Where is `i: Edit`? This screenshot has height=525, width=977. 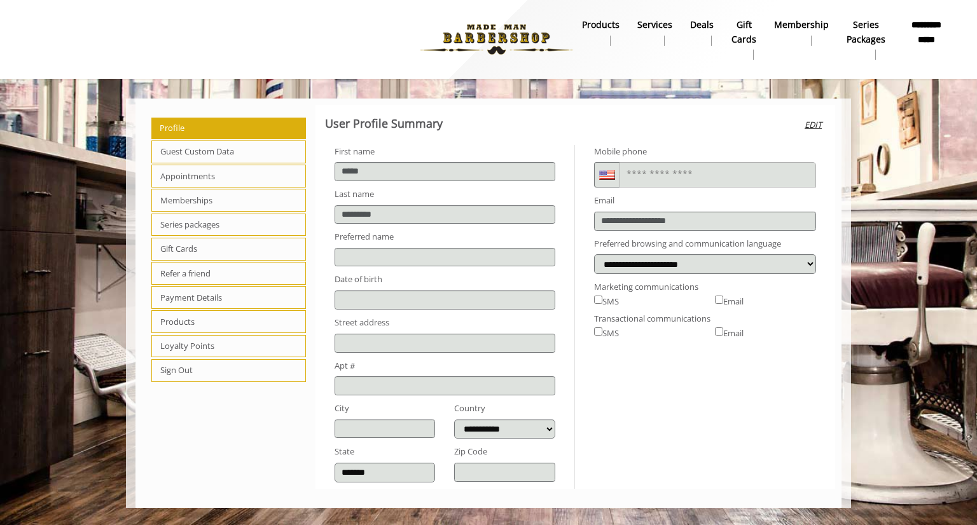
i: Edit is located at coordinates (813, 125).